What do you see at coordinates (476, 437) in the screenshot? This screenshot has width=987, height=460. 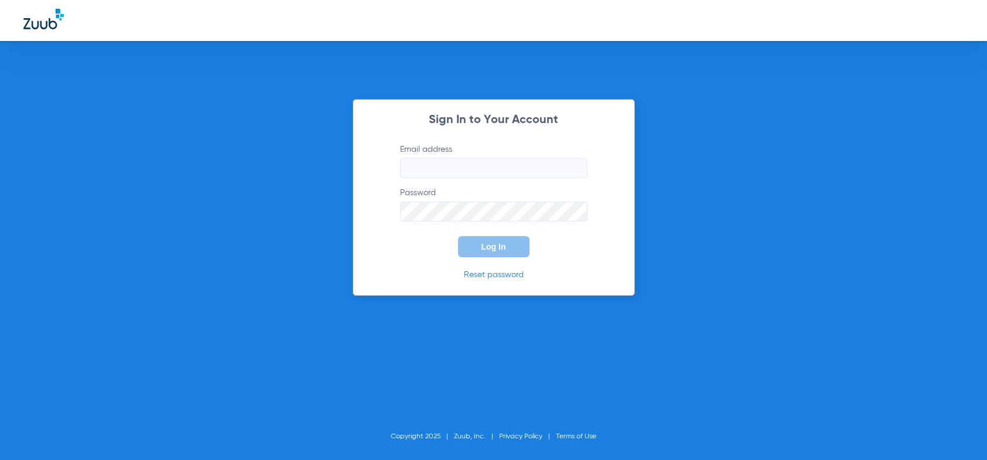 I see `li: Zuub, Inc.` at bounding box center [476, 437].